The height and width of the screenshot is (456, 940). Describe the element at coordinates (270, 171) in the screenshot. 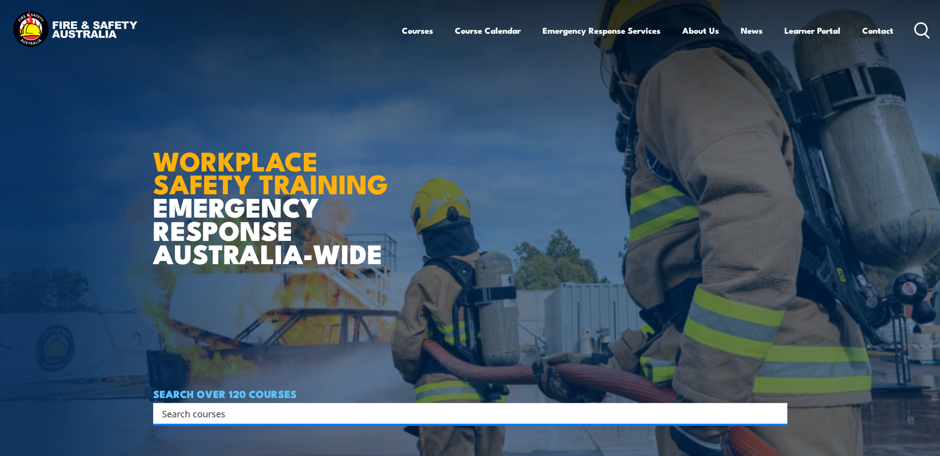

I see `strong: WORKPLACE SAFETY TRAINING` at that location.